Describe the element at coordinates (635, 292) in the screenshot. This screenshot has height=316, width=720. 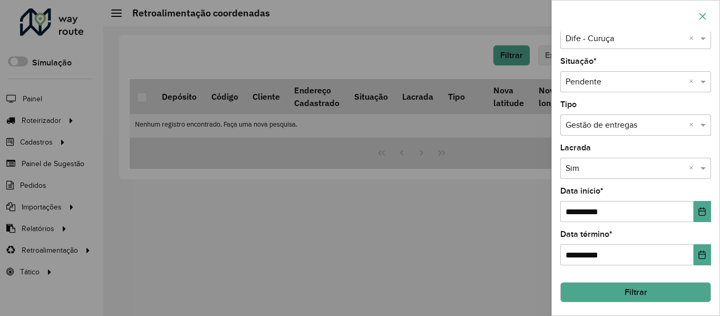
I see `button: Filtrar` at that location.